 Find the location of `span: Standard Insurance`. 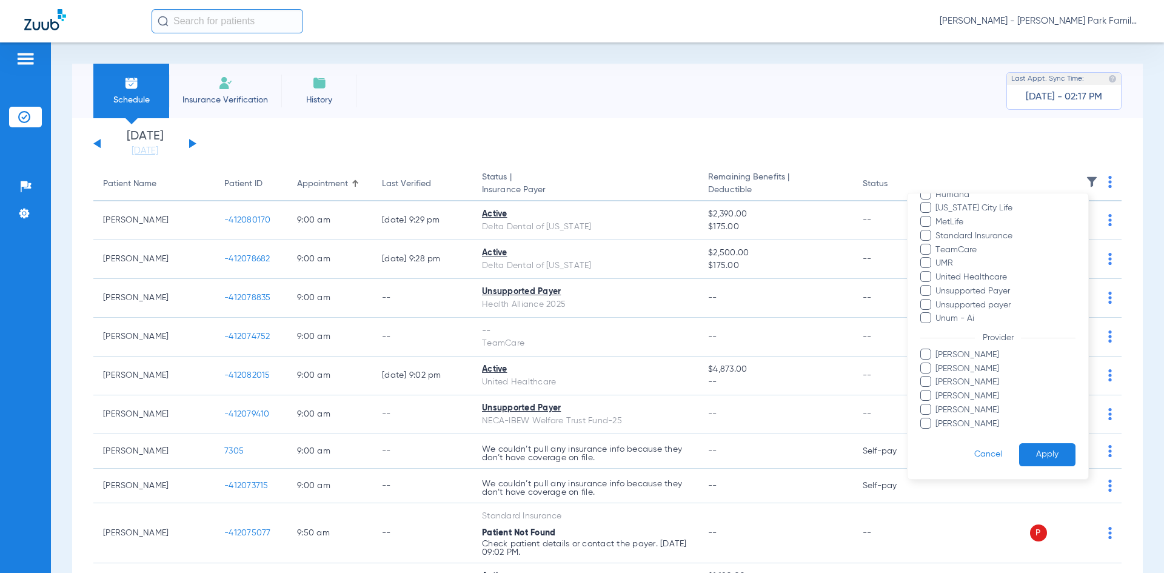

span: Standard Insurance is located at coordinates (1005, 236).